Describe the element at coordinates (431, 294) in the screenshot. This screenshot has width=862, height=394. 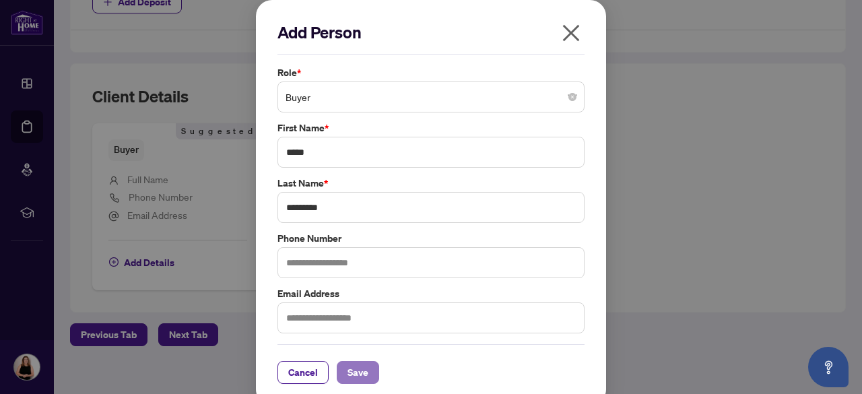
I see `label: Email Address` at that location.